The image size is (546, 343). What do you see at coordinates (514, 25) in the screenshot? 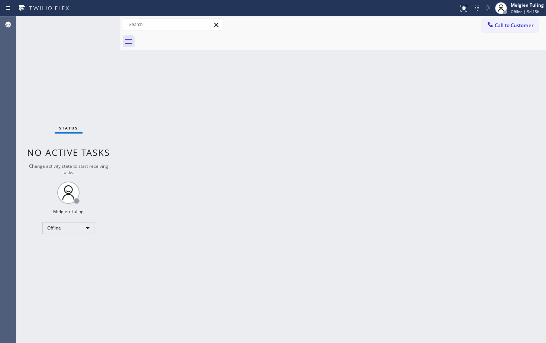
I see `span: Call to Customer` at bounding box center [514, 25].